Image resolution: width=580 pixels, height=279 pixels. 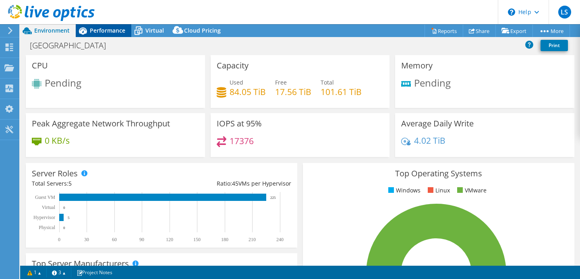 I want to click on h3: Peak Aggregate Network Throughput, so click(x=101, y=124).